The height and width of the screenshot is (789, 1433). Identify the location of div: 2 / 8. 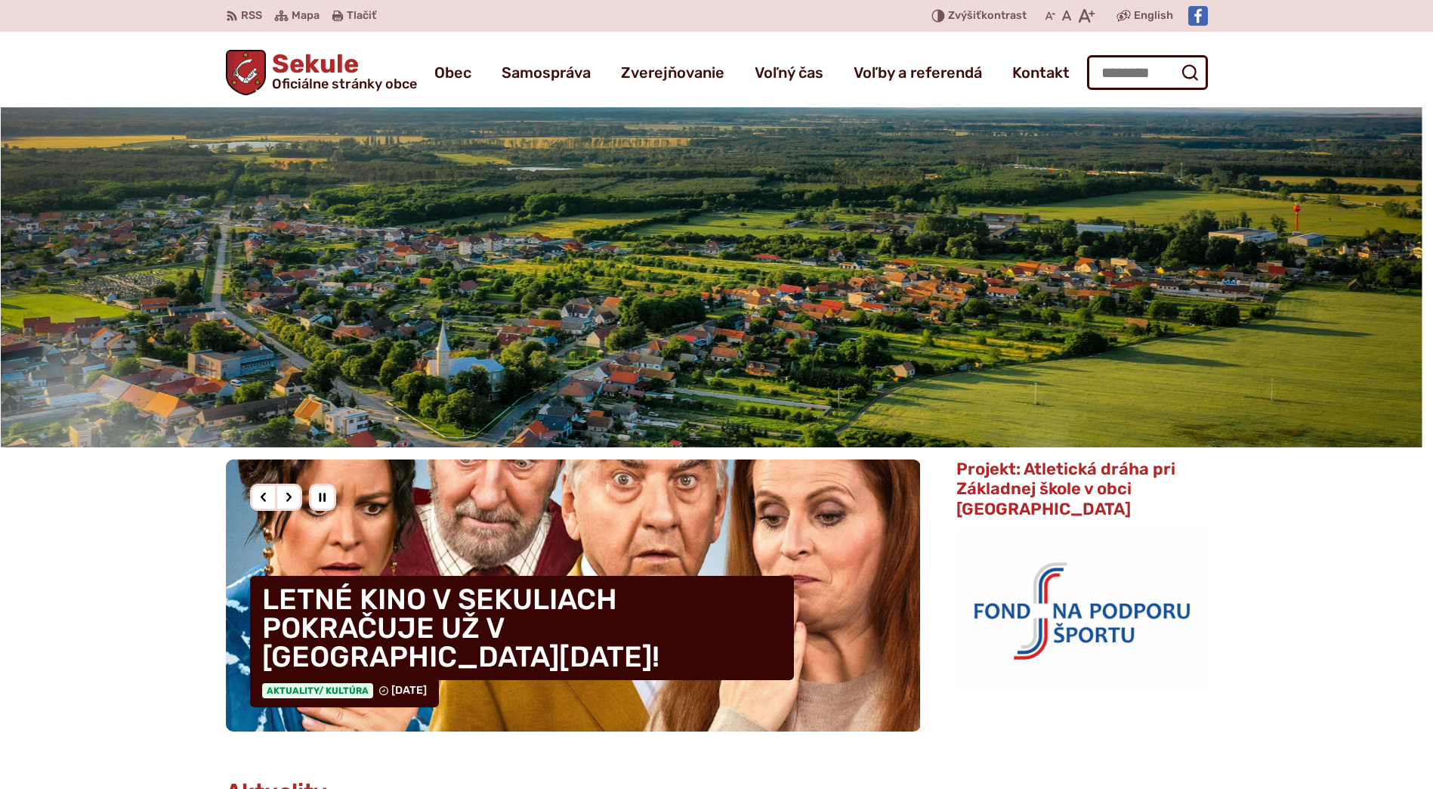
(574, 595).